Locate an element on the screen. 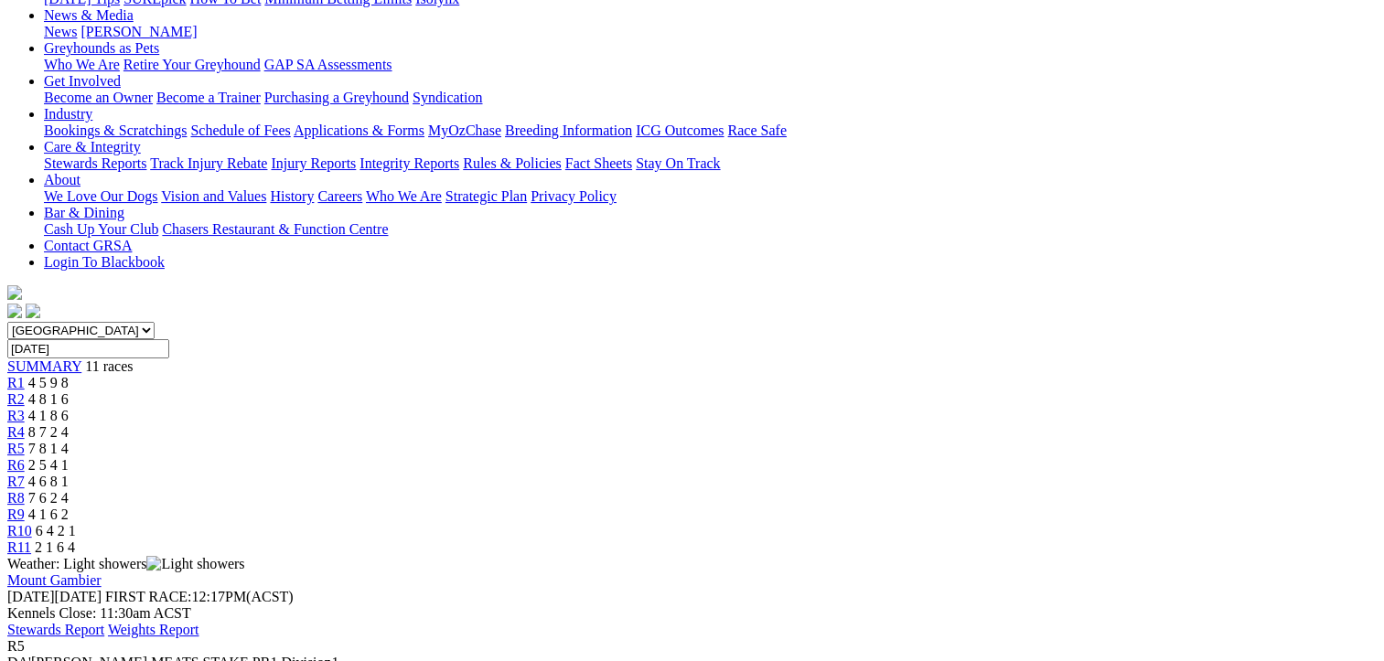 The height and width of the screenshot is (661, 1384). a: Privacy Policy is located at coordinates (573, 196).